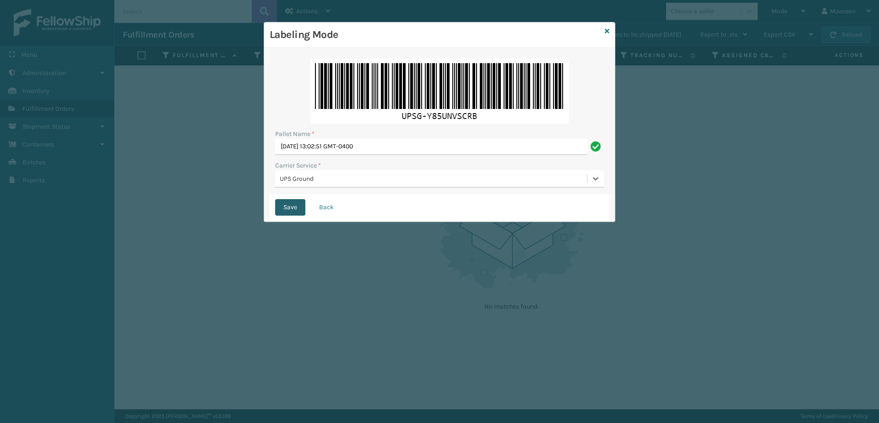 Image resolution: width=879 pixels, height=423 pixels. Describe the element at coordinates (326, 207) in the screenshot. I see `button: Back` at that location.